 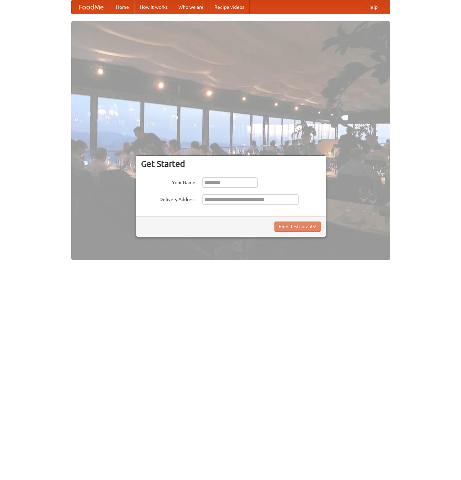 What do you see at coordinates (168, 181) in the screenshot?
I see `label: Your Name` at bounding box center [168, 181].